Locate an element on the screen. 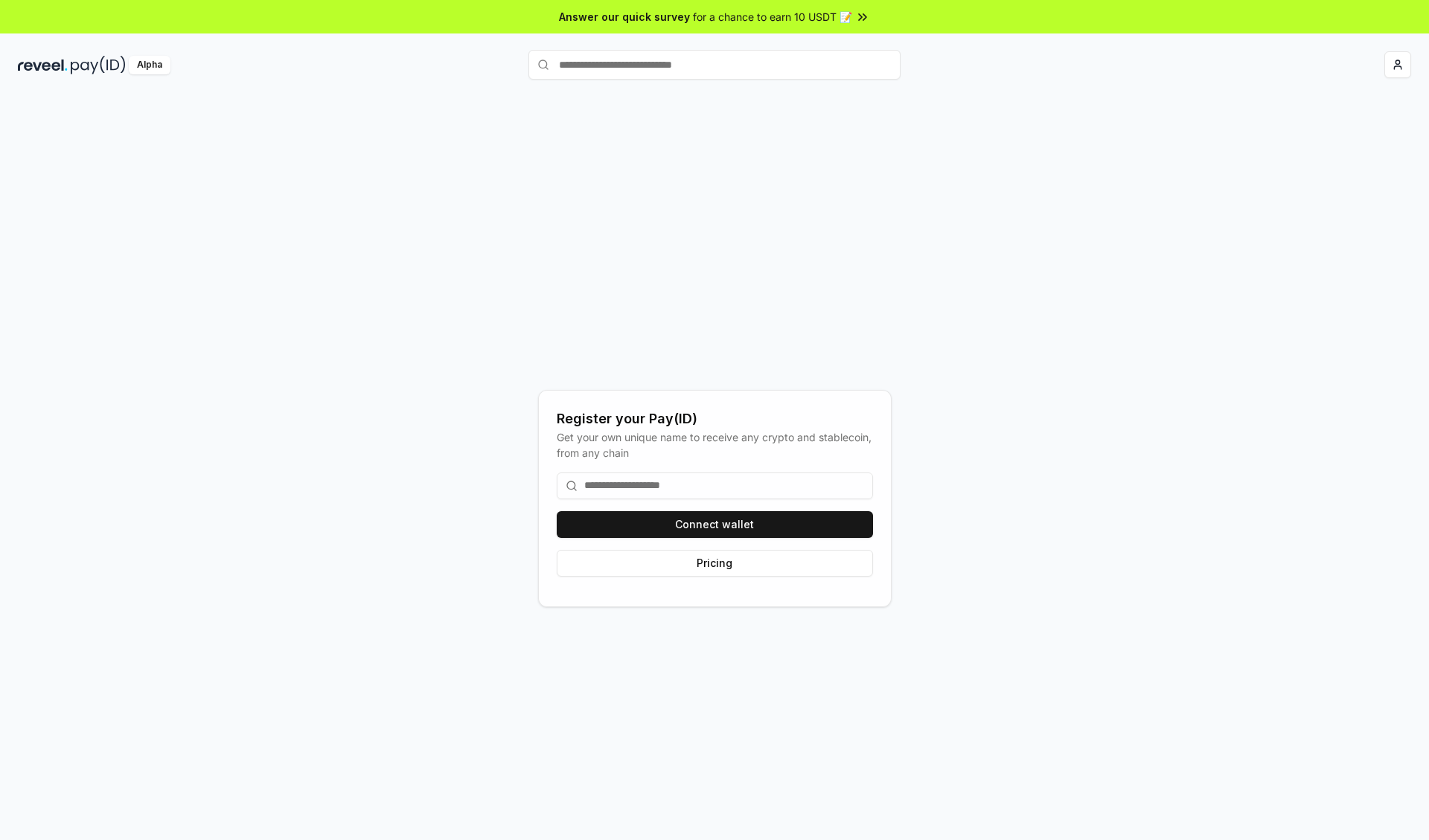 The height and width of the screenshot is (840, 1429). button: Pricing is located at coordinates (714, 564).